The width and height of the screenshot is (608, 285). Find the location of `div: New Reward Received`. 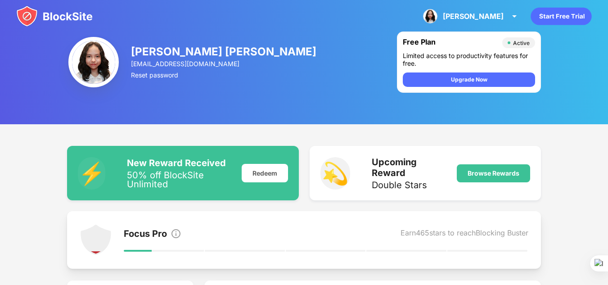

div: New Reward Received is located at coordinates (179, 163).